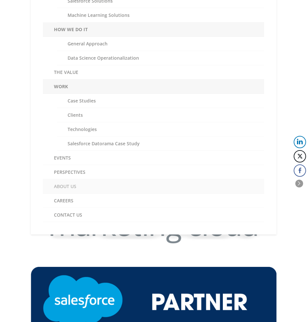 The width and height of the screenshot is (307, 322). I want to click on button: LinkedIn Share, so click(300, 142).